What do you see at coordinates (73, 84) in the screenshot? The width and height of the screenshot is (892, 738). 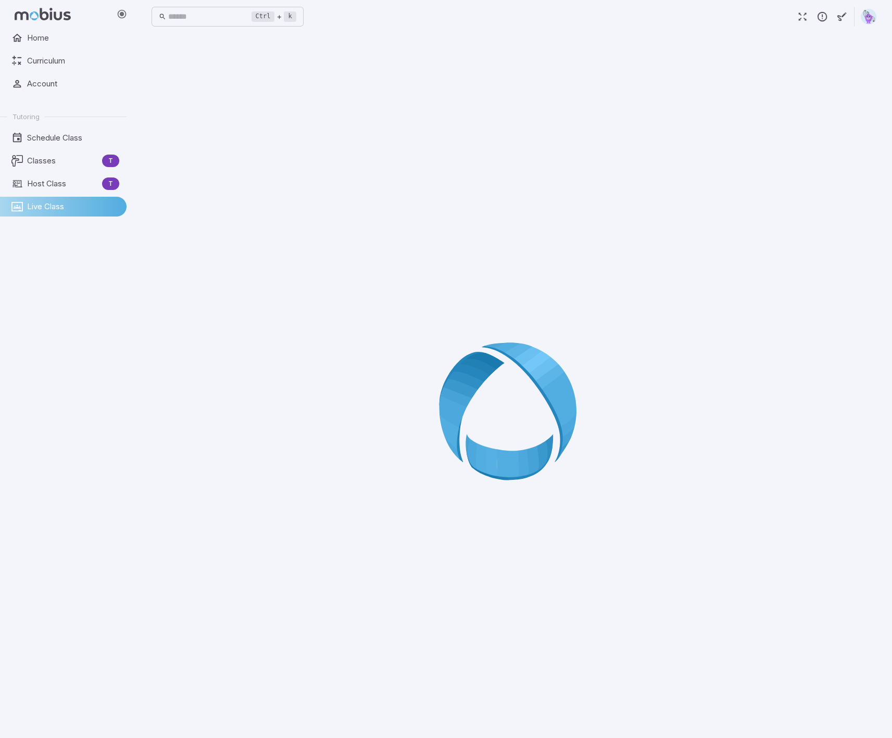 I see `span: Account` at bounding box center [73, 84].